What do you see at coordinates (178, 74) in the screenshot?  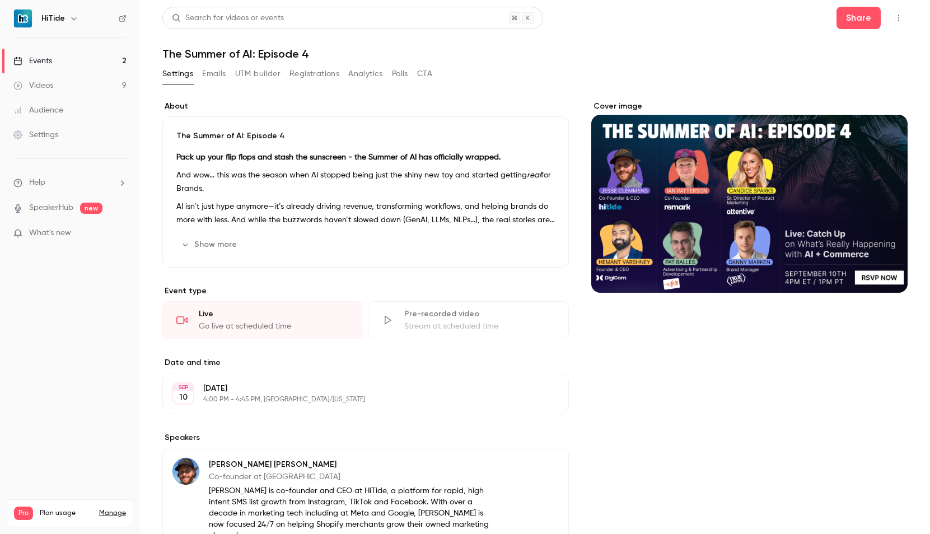 I see `button: Settings` at bounding box center [178, 74].